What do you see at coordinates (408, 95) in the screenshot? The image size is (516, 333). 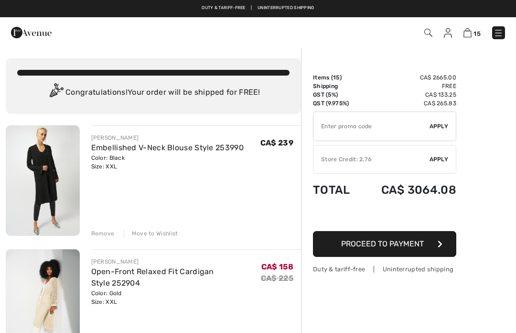 I see `td: CA$ 133.25` at bounding box center [408, 95].